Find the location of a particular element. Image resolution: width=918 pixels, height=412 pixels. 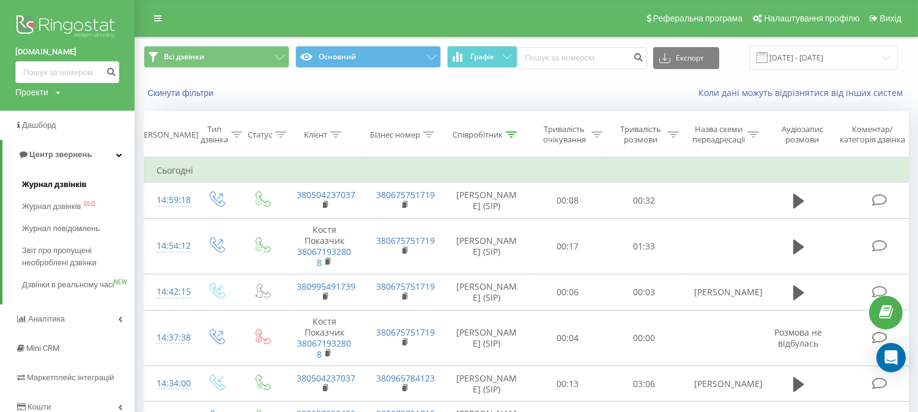

span: Mini CRM is located at coordinates (43, 348).